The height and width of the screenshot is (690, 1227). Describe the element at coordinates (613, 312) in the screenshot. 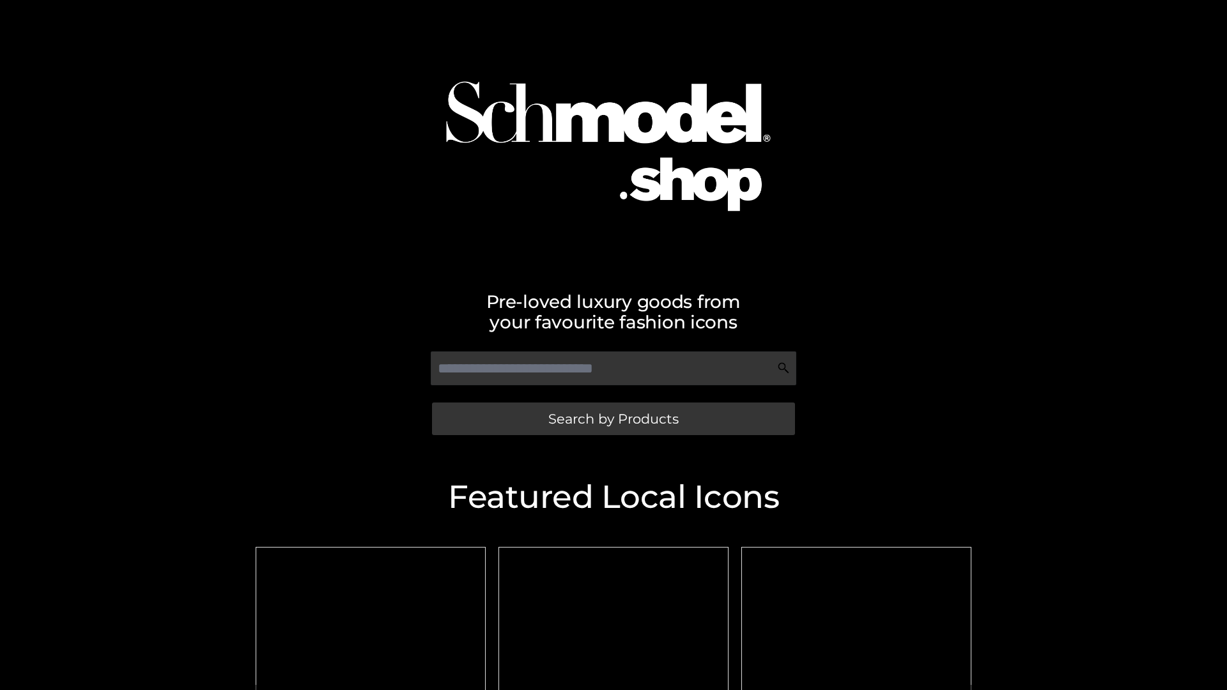

I see `h2: Pre-loved luxury goods from your favourite fashion icons` at that location.